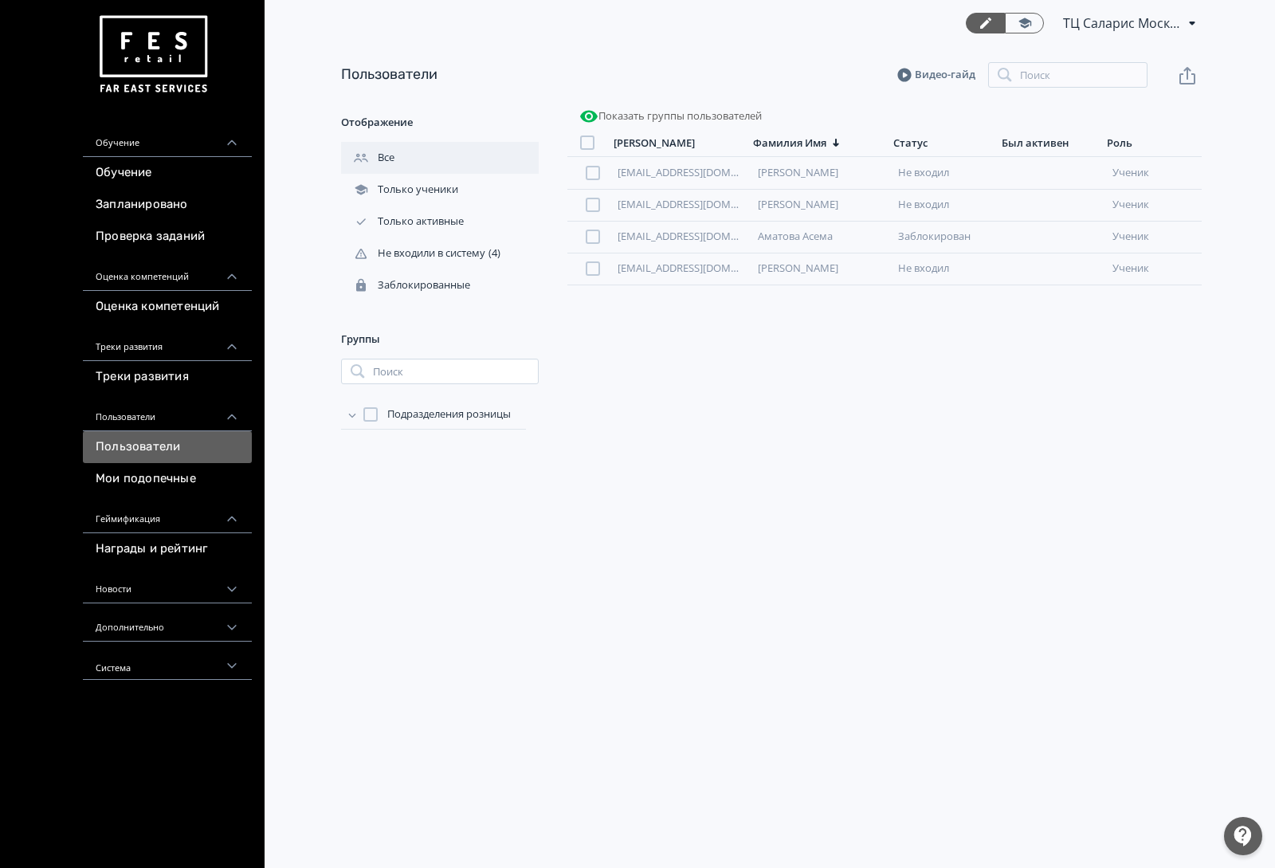  What do you see at coordinates (167, 307) in the screenshot?
I see `a: Оценка компетенций` at bounding box center [167, 307].